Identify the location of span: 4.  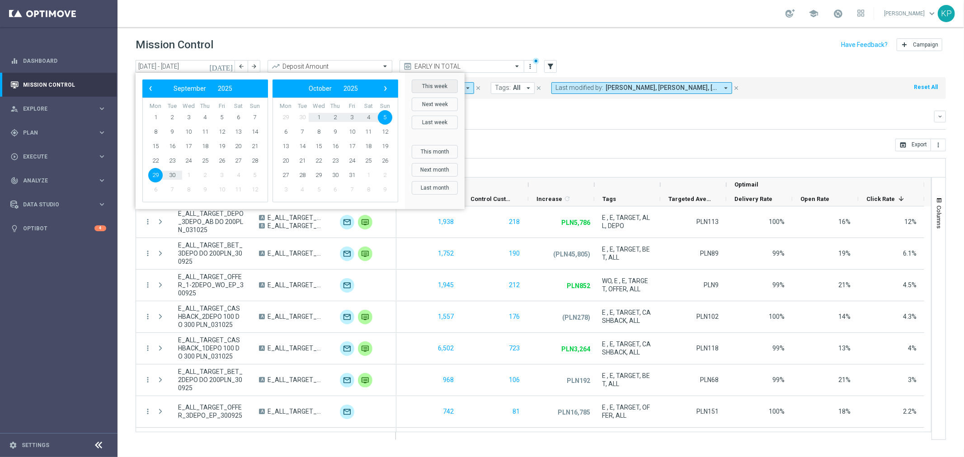
(238, 175).